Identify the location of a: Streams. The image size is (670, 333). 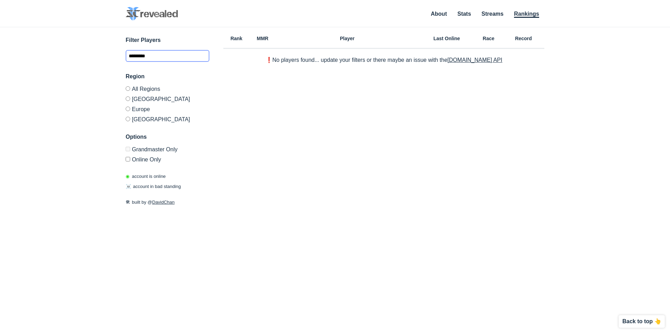
(492, 14).